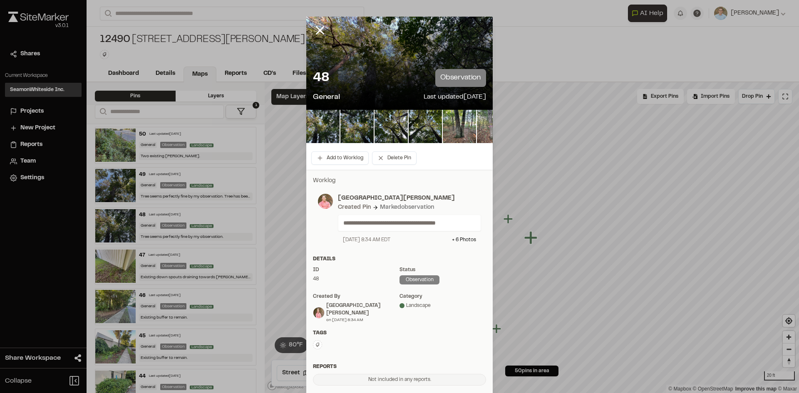 Image resolution: width=799 pixels, height=393 pixels. I want to click on img: trentin herrington, so click(319, 313).